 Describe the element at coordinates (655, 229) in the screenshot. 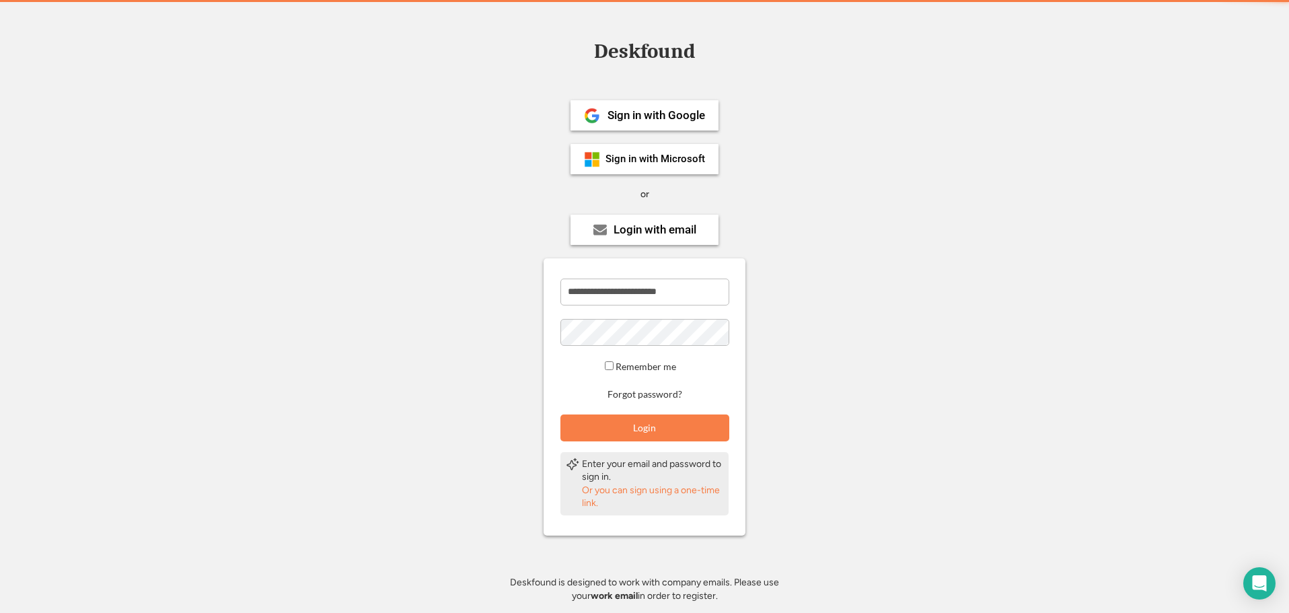

I see `div: Login with email` at that location.